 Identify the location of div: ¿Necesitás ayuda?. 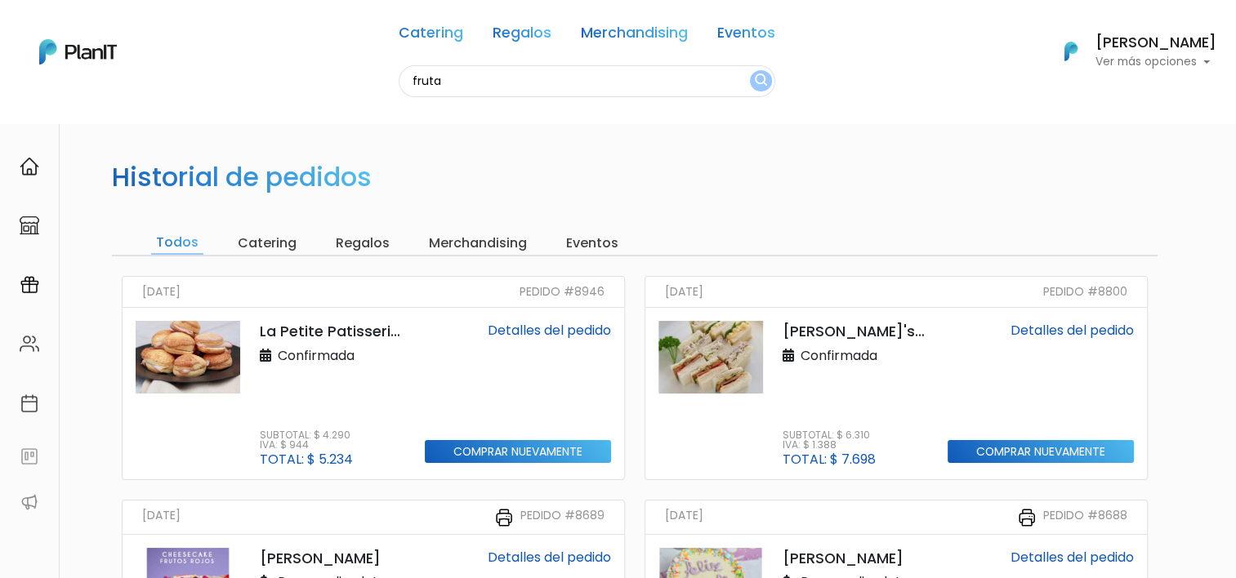
(159, 31).